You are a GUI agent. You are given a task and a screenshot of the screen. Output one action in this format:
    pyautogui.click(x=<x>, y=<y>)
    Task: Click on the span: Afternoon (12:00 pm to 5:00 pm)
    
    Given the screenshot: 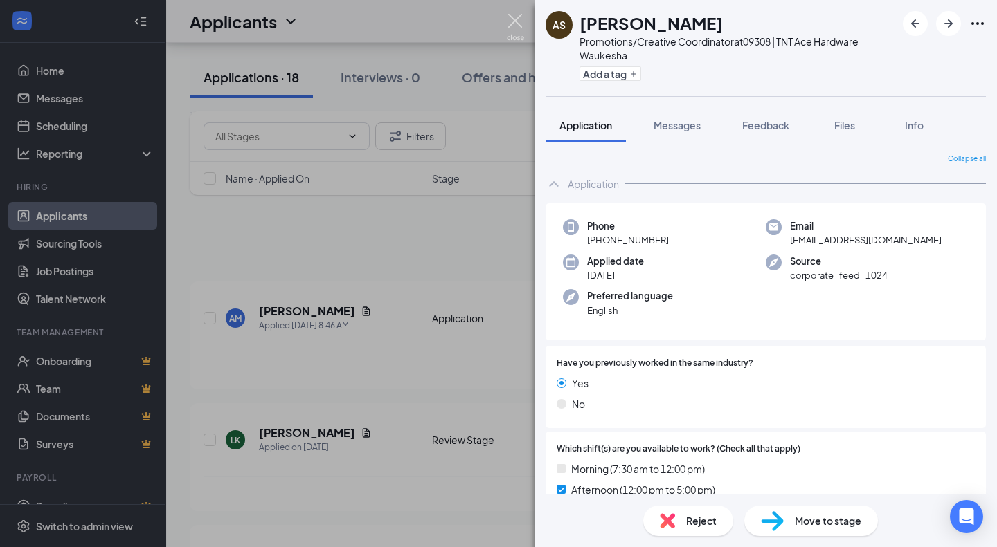 What is the action you would take?
    pyautogui.click(x=643, y=490)
    